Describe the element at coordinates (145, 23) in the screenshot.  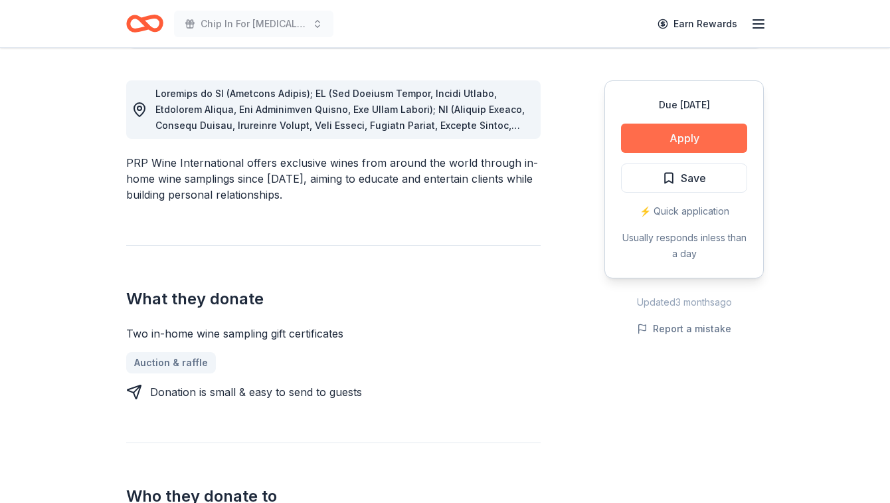
I see `a: Home` at that location.